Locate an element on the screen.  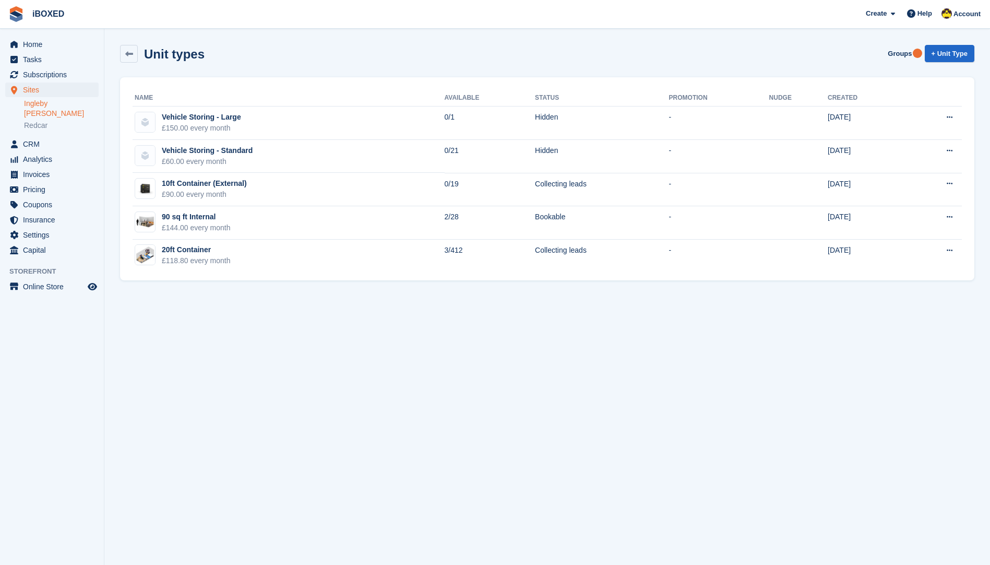
a: iBOXED is located at coordinates (48, 14).